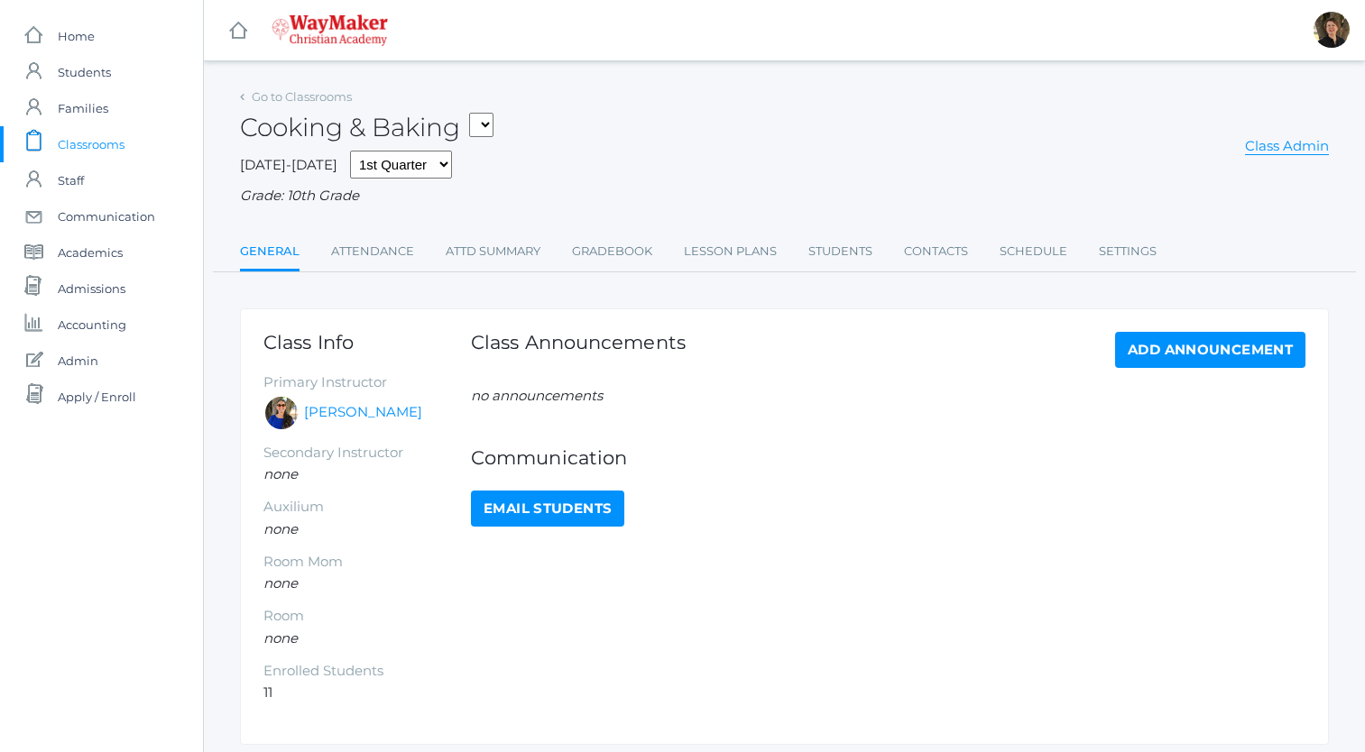 The width and height of the screenshot is (1365, 752). Describe the element at coordinates (1128, 252) in the screenshot. I see `a: Settings` at that location.